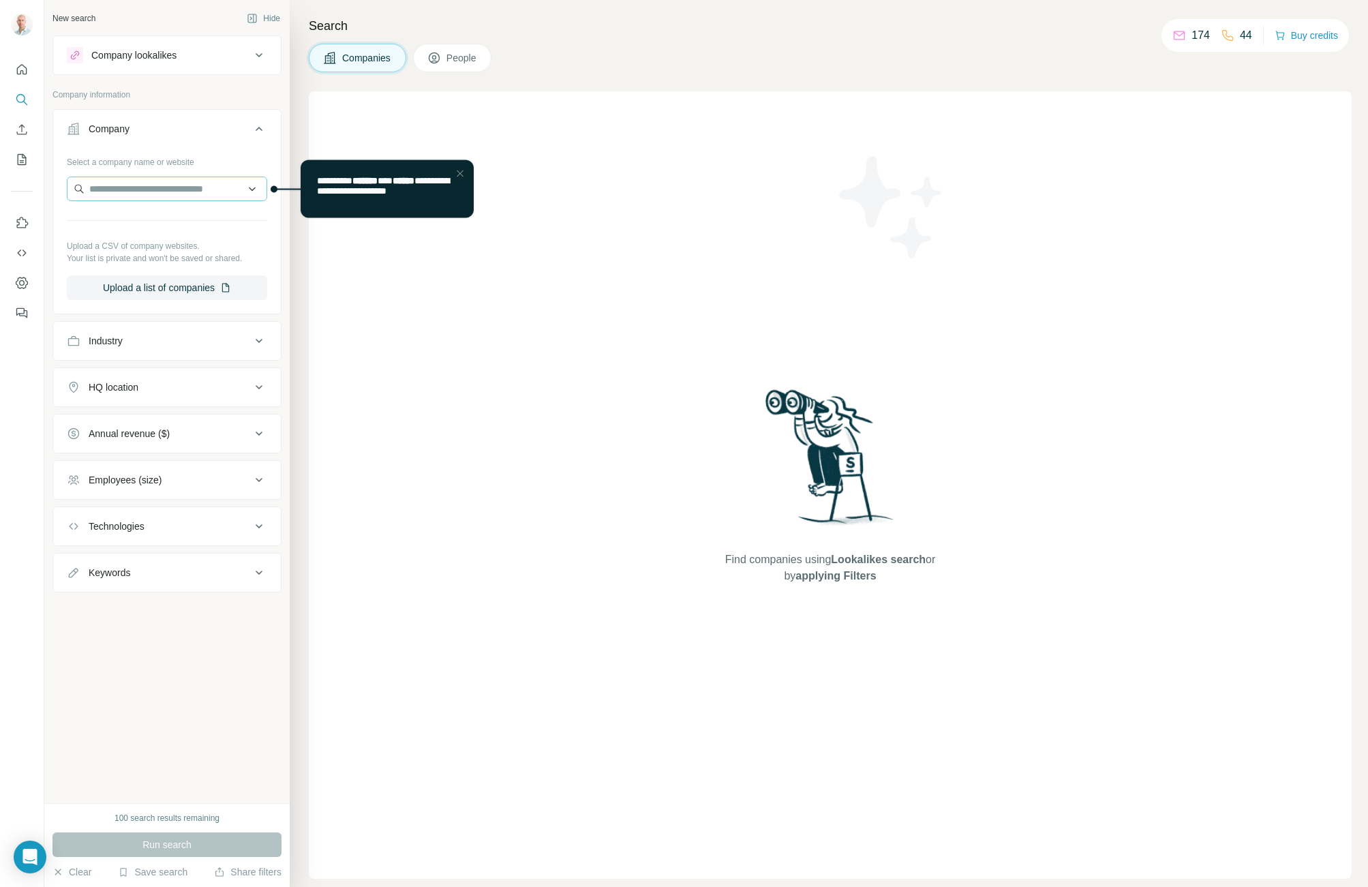  I want to click on button: Feedback, so click(22, 313).